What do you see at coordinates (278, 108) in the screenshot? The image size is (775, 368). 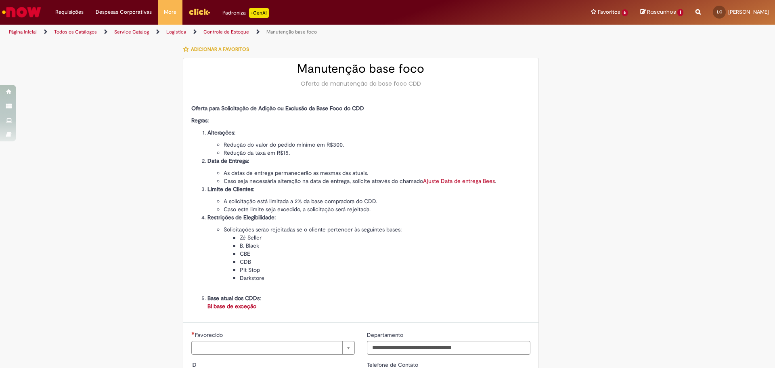 I see `strong: Oferta para Solicitação de Adição ou Exclusão da Base Foco do CDD` at bounding box center [278, 108].